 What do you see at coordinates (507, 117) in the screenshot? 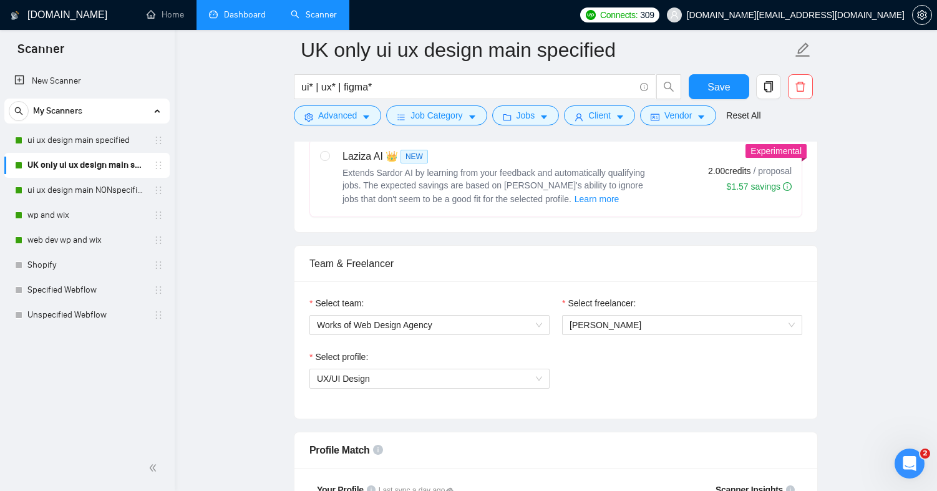
I see `span: folder` at bounding box center [507, 117].